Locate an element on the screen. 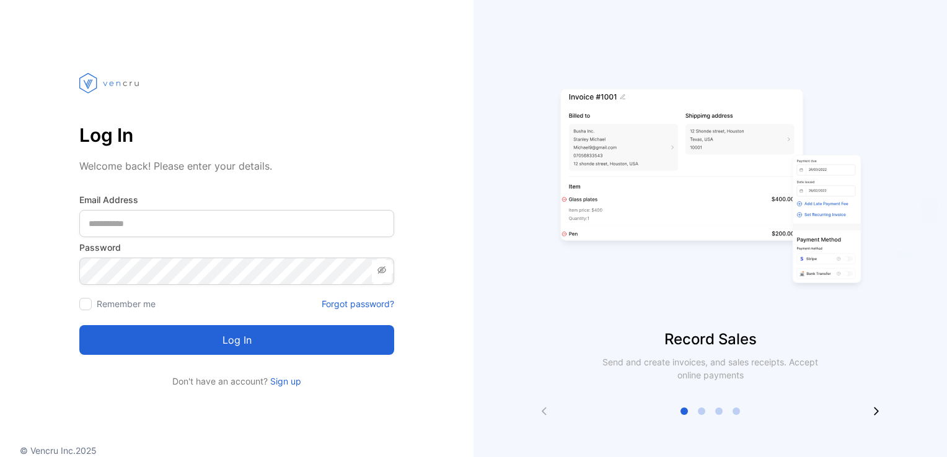  p: Record Sales is located at coordinates (710, 339).